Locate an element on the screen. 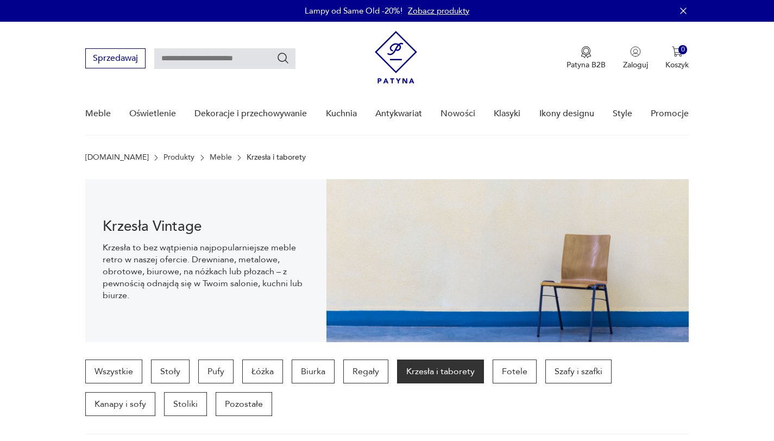  a: Łóżka is located at coordinates (262, 372).